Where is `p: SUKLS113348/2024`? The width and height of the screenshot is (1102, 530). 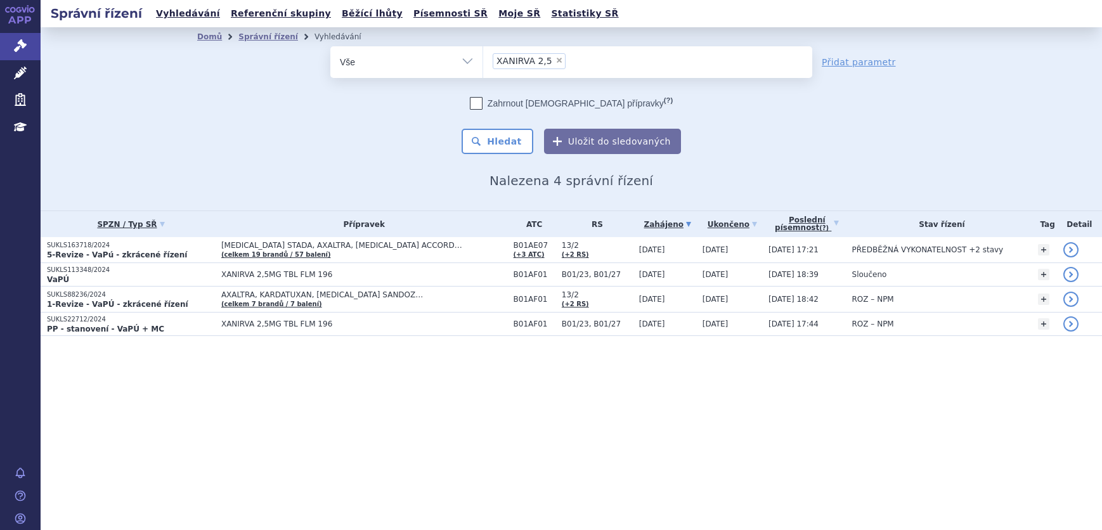
p: SUKLS113348/2024 is located at coordinates (131, 270).